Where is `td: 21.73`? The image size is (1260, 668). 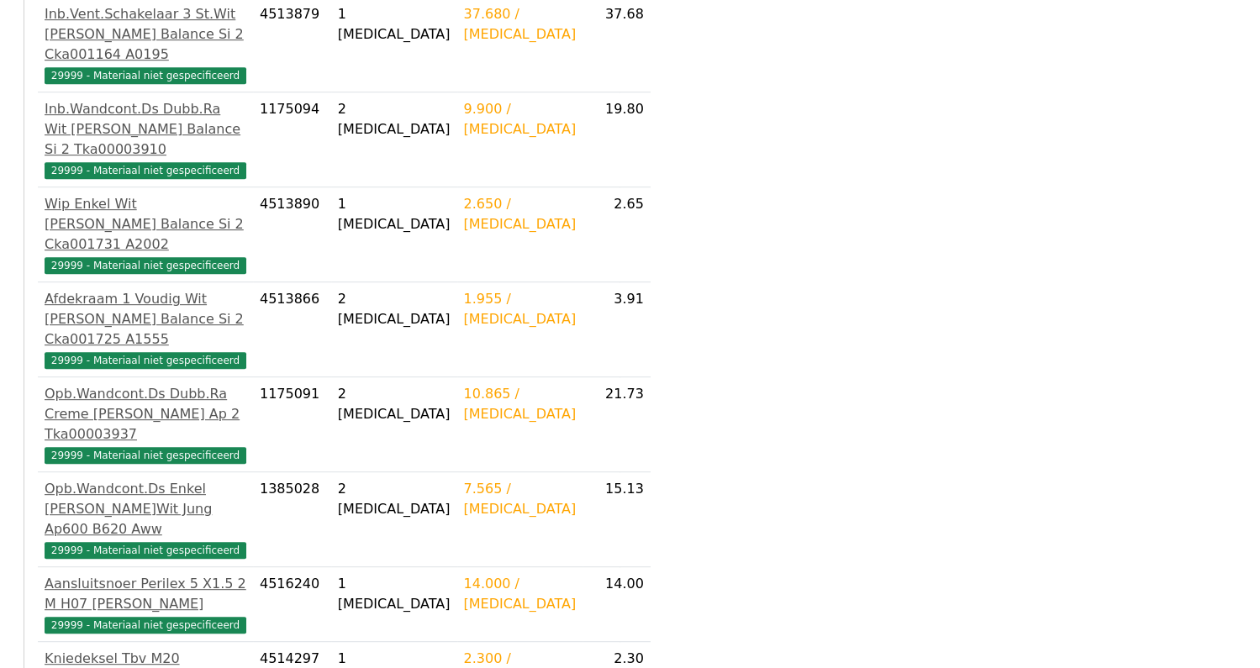
td: 21.73 is located at coordinates (616, 425).